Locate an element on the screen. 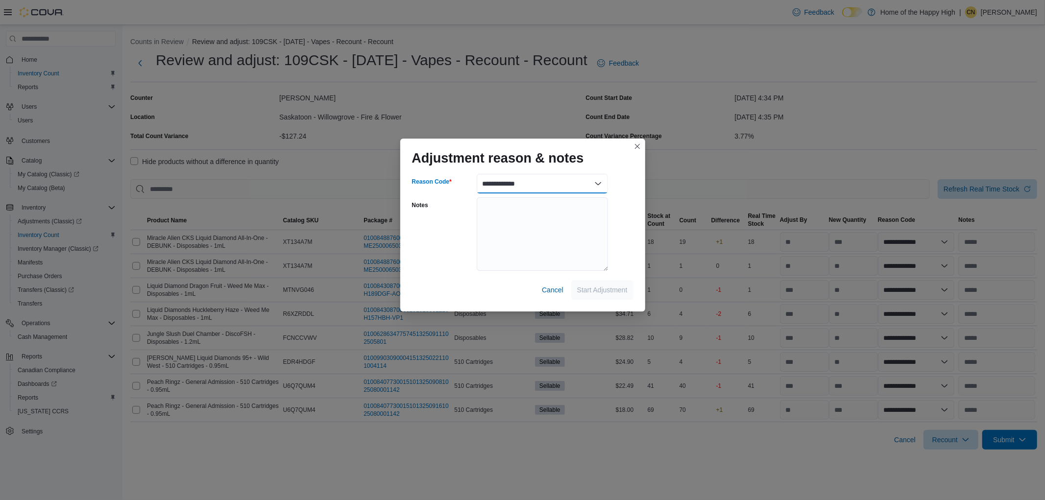 Image resolution: width=1045 pixels, height=500 pixels. button: Start Adjustment is located at coordinates (602, 290).